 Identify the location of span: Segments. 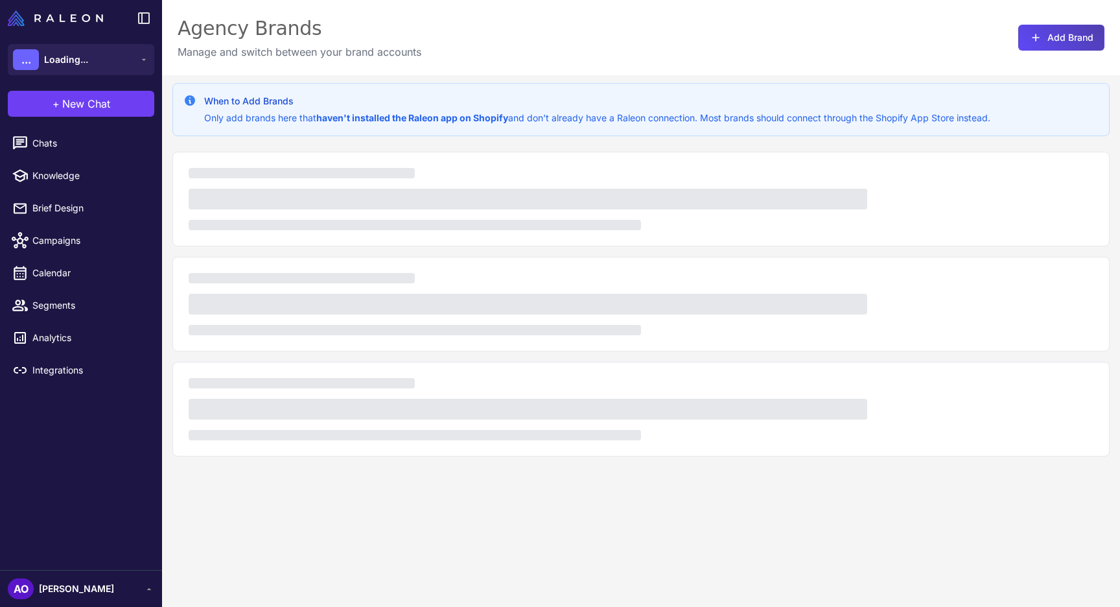
(89, 305).